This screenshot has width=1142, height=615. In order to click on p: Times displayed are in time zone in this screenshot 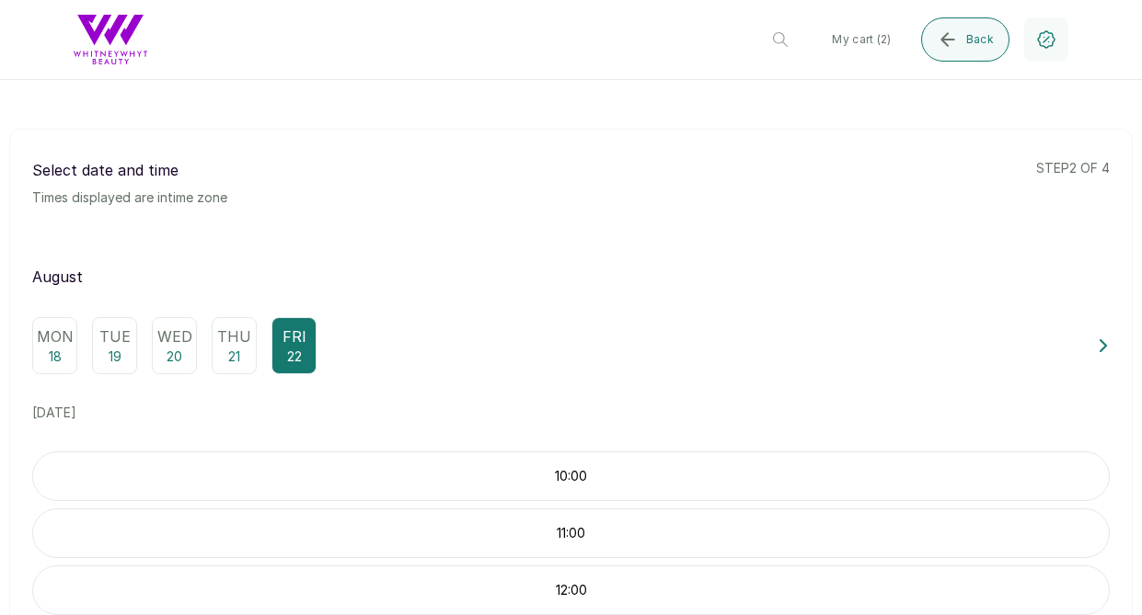, I will do `click(130, 198)`.